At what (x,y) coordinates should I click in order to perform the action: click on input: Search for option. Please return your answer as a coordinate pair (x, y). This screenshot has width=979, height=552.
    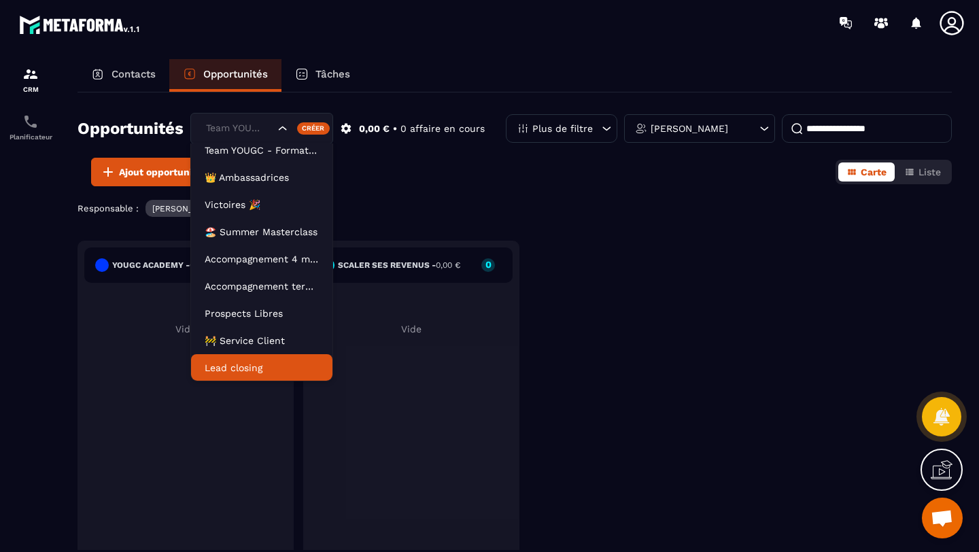
    Looking at the image, I should click on (239, 128).